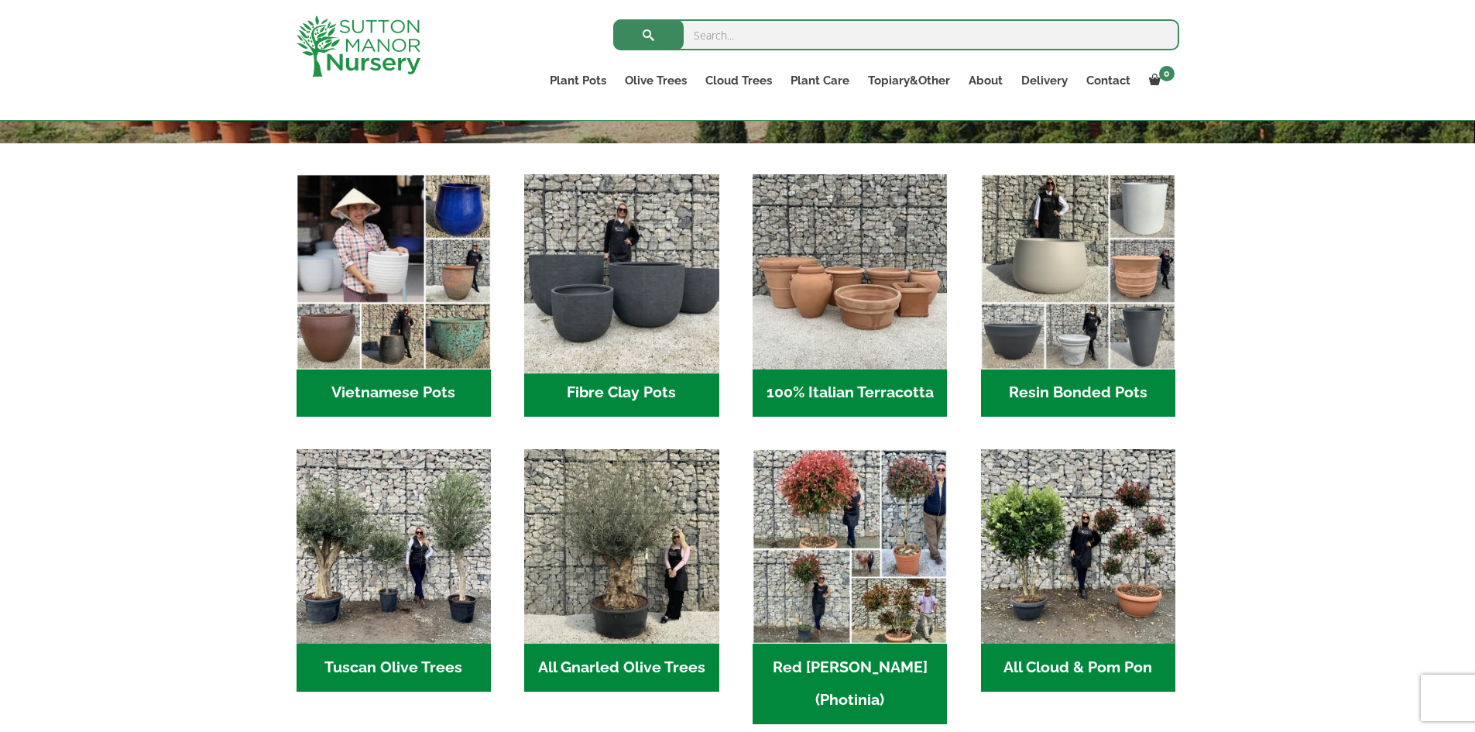  Describe the element at coordinates (1078, 546) in the screenshot. I see `img: Home - A124EB98 0980 45A7 B835 C04B779F7765` at that location.